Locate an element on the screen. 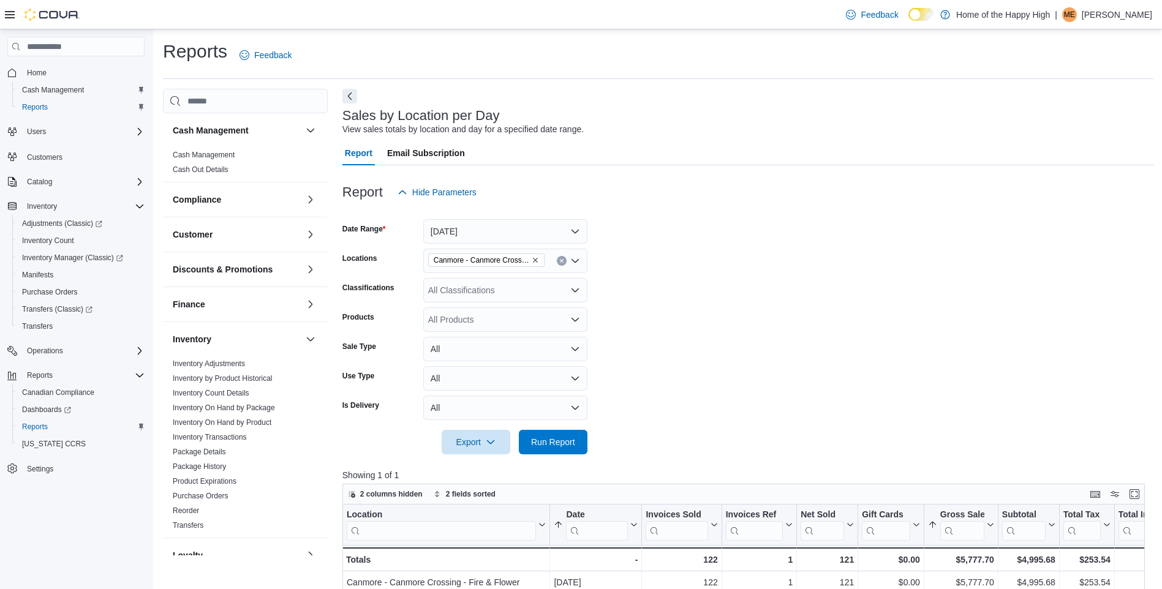 The height and width of the screenshot is (589, 1162). span: Inventory Adjustments is located at coordinates (209, 364).